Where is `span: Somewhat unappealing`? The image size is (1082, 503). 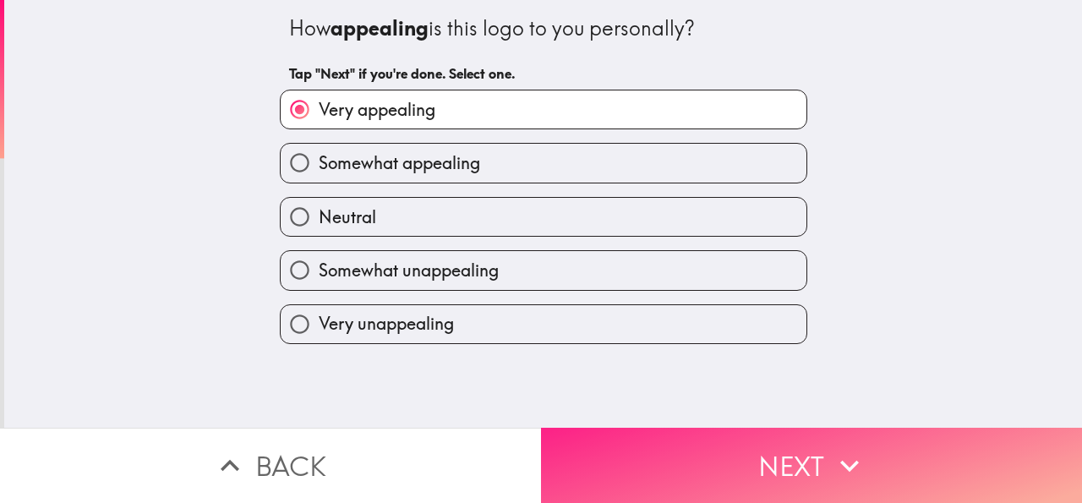
span: Somewhat unappealing is located at coordinates (408, 271).